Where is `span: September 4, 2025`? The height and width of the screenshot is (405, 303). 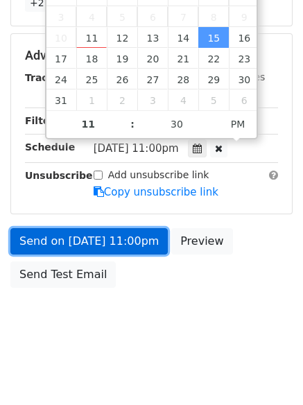 span: September 4, 2025 is located at coordinates (183, 100).